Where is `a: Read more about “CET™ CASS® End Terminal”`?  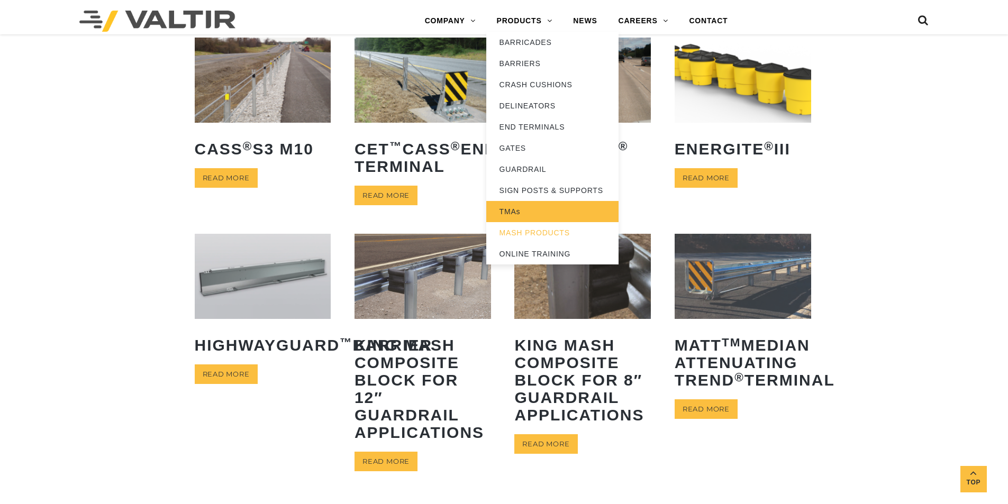
a: Read more about “CET™ CASS® End Terminal” is located at coordinates (386, 195).